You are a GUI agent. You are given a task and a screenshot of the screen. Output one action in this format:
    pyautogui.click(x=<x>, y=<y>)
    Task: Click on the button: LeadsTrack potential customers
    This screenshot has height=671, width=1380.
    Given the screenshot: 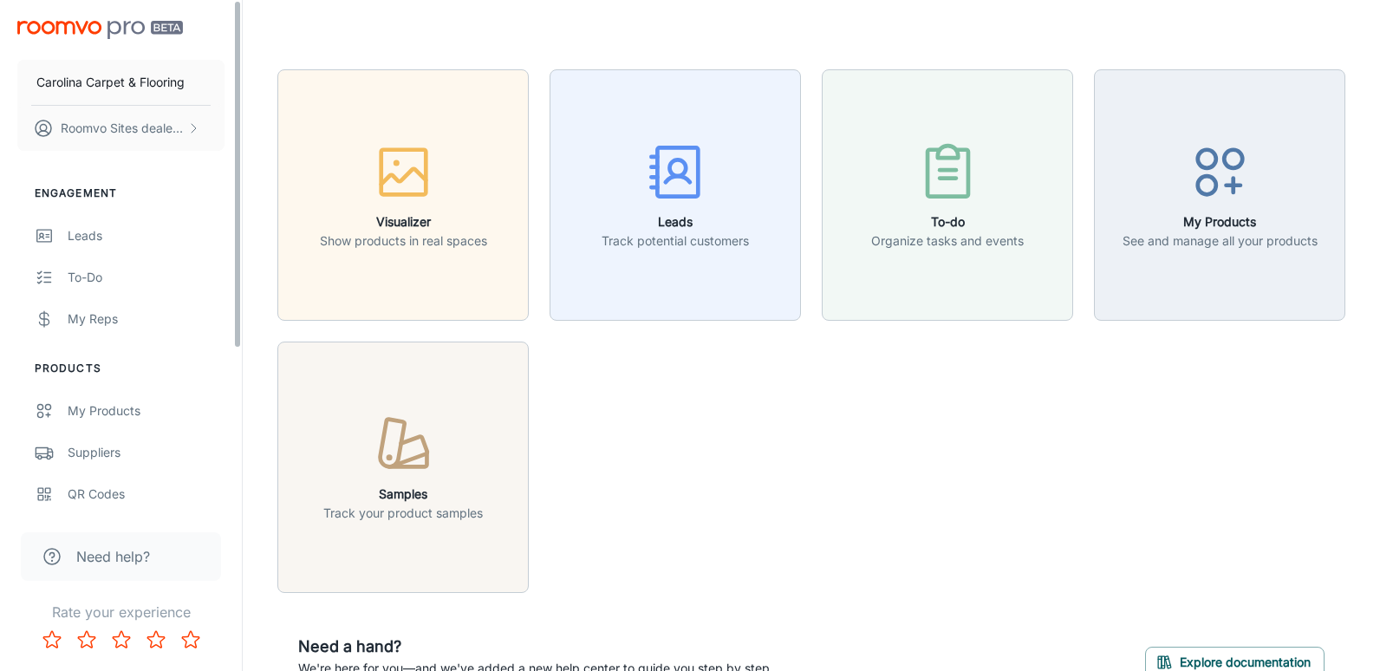 What is the action you would take?
    pyautogui.click(x=675, y=195)
    